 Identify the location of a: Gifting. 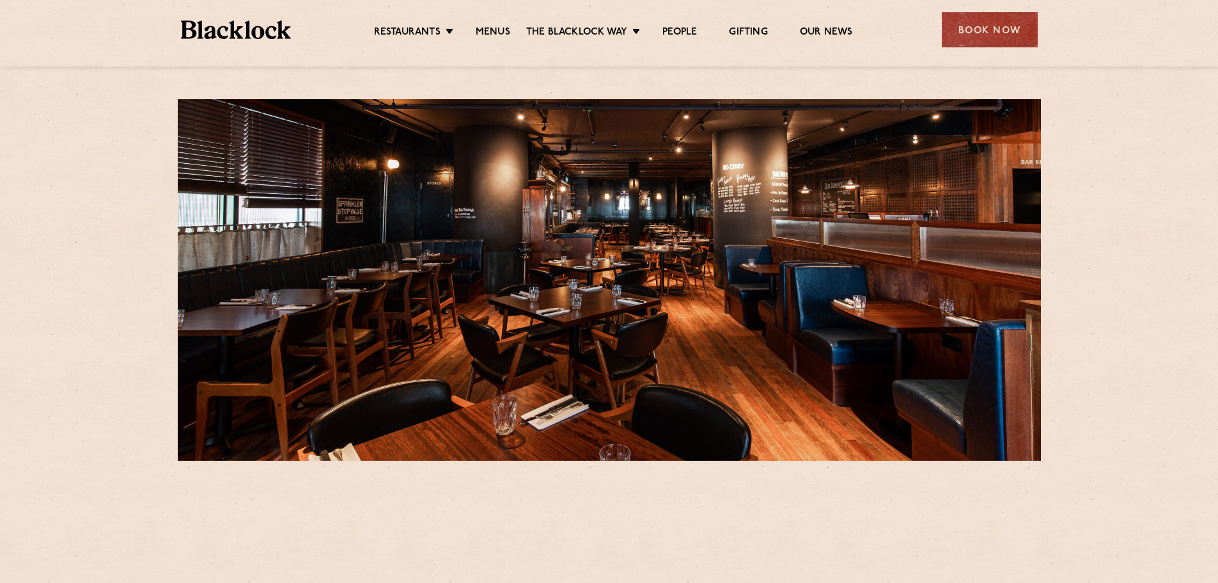
(748, 33).